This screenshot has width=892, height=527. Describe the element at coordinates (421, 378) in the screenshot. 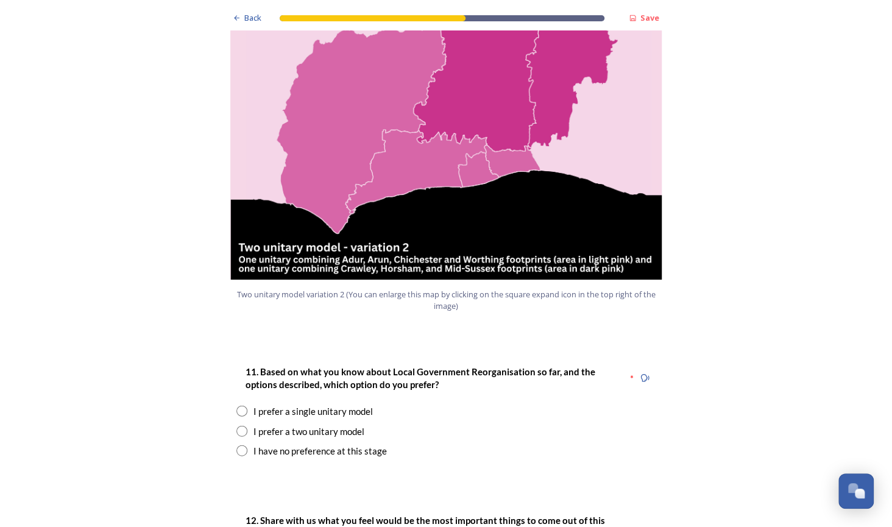

I see `strong: 11. Based on what you know about Local Government Reorganisation so far, and the options describe...` at that location.